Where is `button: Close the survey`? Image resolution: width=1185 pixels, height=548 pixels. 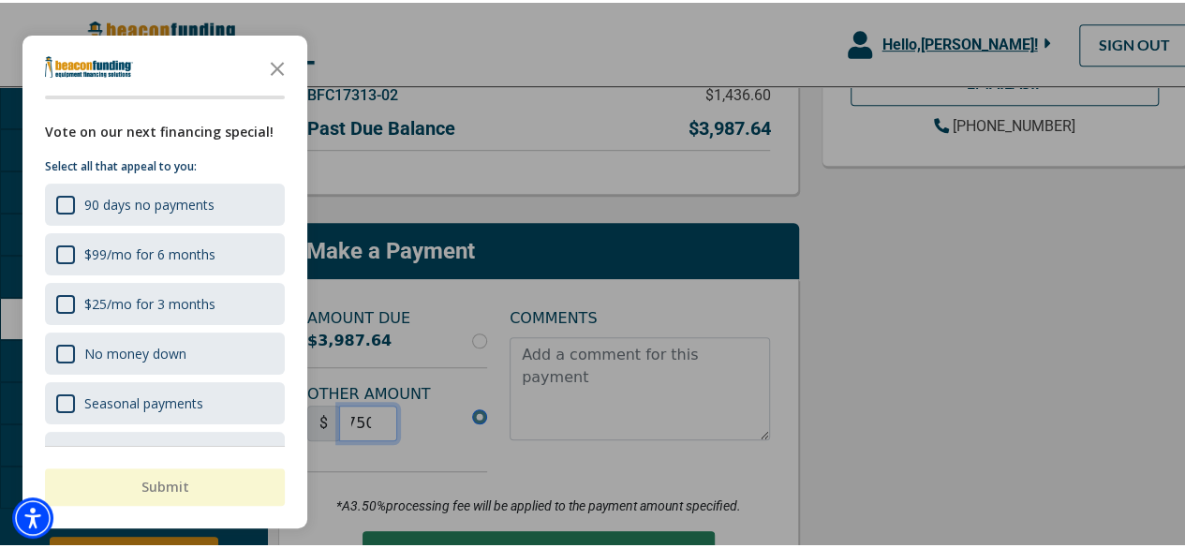
button: Close the survey is located at coordinates (277, 65).